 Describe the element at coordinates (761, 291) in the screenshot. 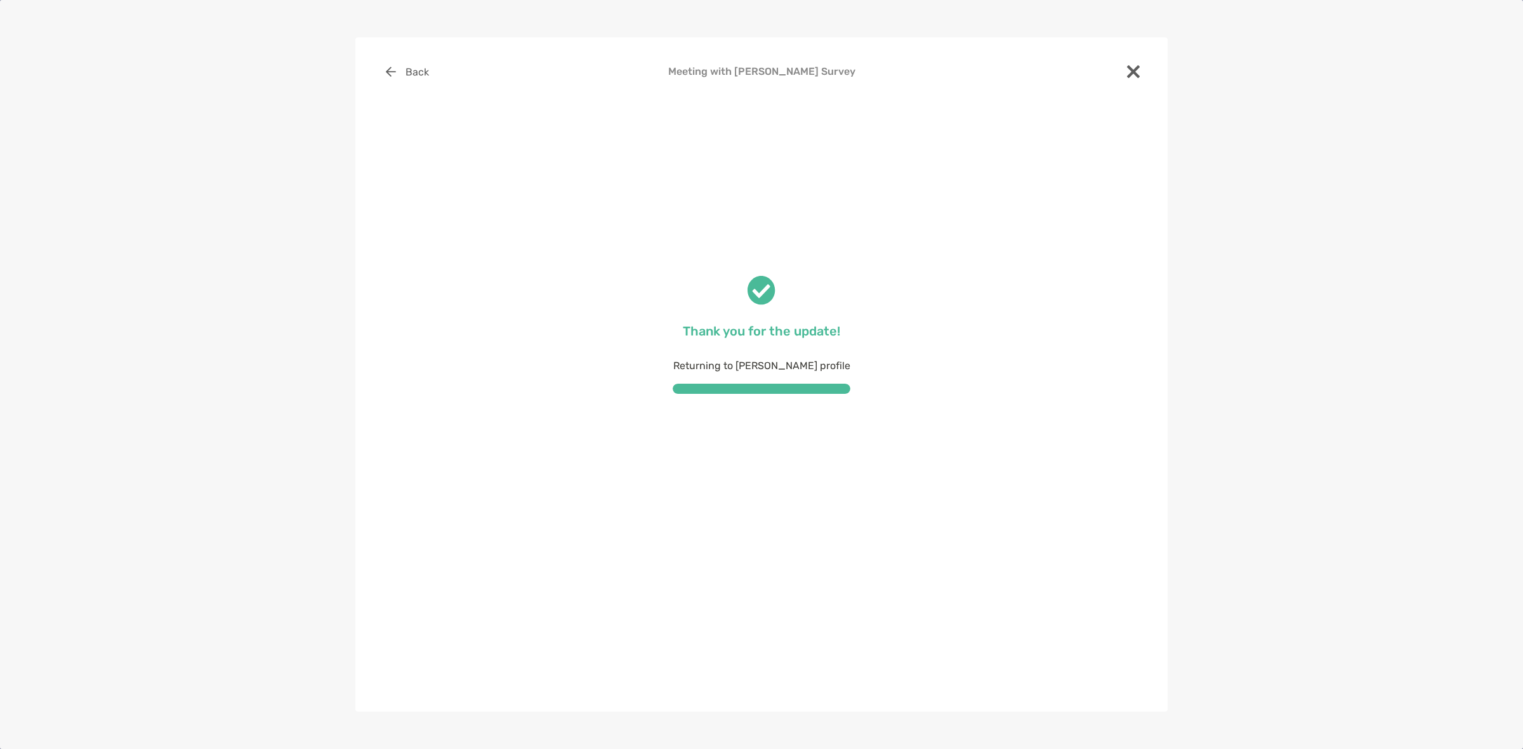

I see `img: check success` at that location.